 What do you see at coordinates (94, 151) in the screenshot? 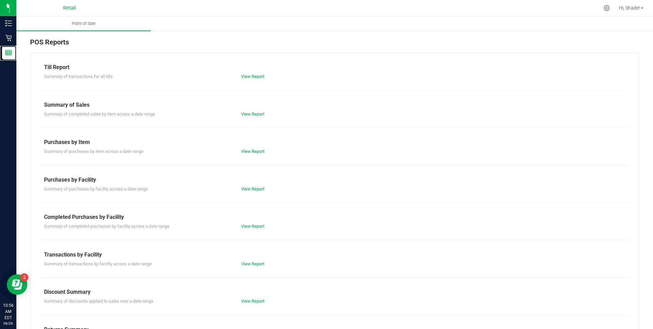
I see `span: Summary of purchases by item across a date range` at bounding box center [94, 151].